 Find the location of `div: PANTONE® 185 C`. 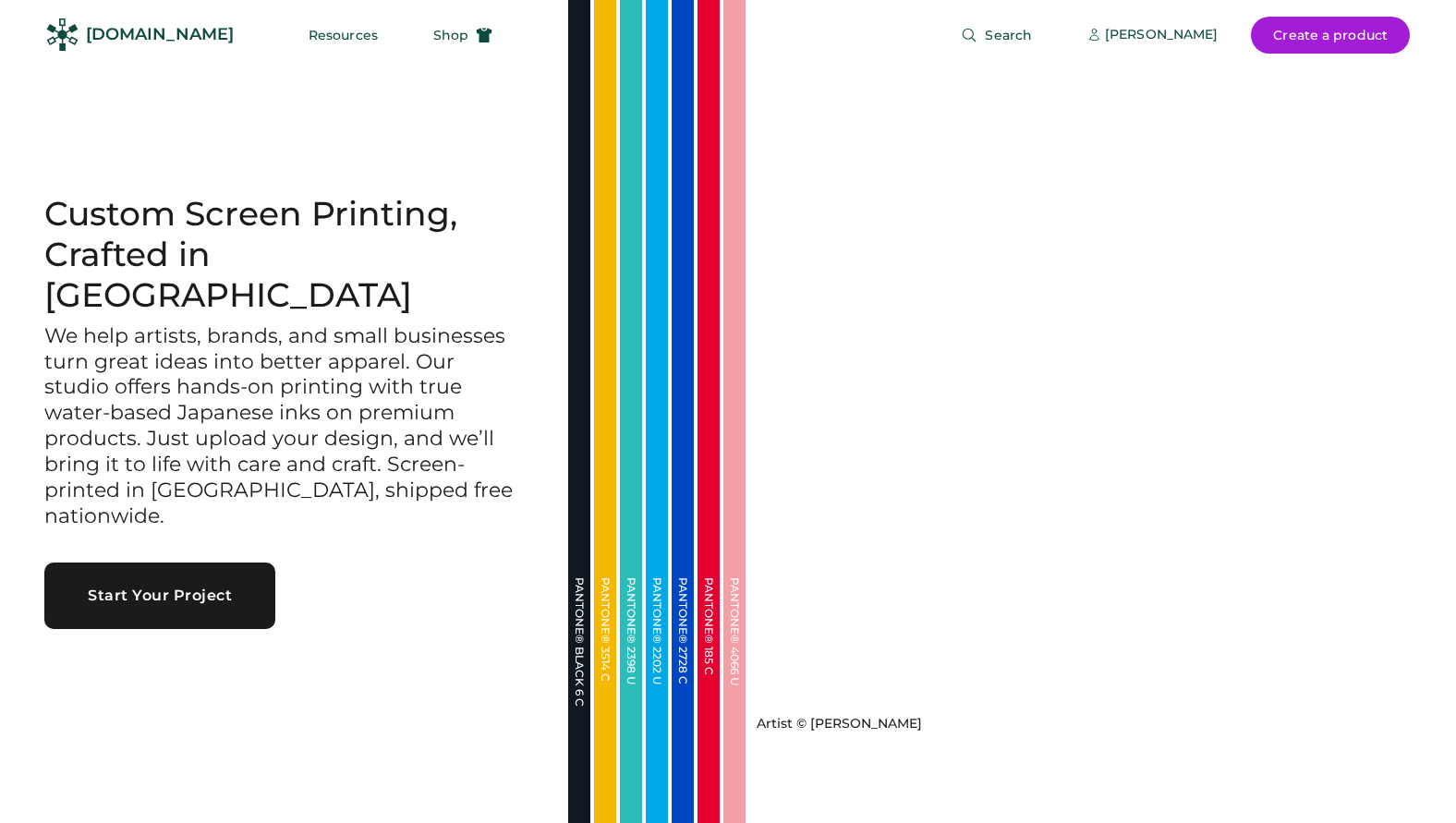

div: PANTONE® 185 C is located at coordinates (709, 669).